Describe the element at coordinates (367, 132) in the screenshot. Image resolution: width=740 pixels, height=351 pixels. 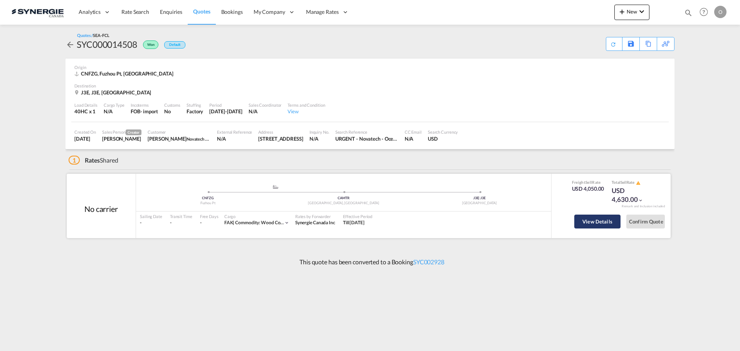
I see `div: Search Reference` at that location.